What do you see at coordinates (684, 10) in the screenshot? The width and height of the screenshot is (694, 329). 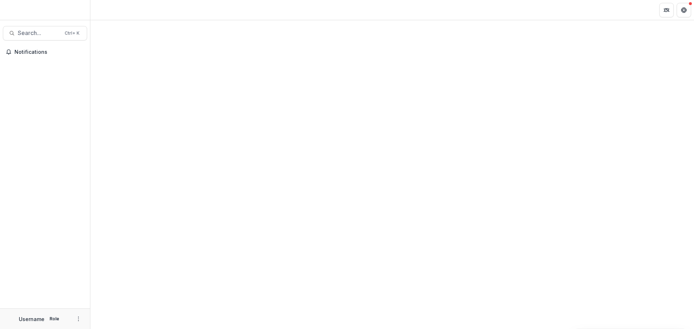 I see `button: Get Help` at bounding box center [684, 10].